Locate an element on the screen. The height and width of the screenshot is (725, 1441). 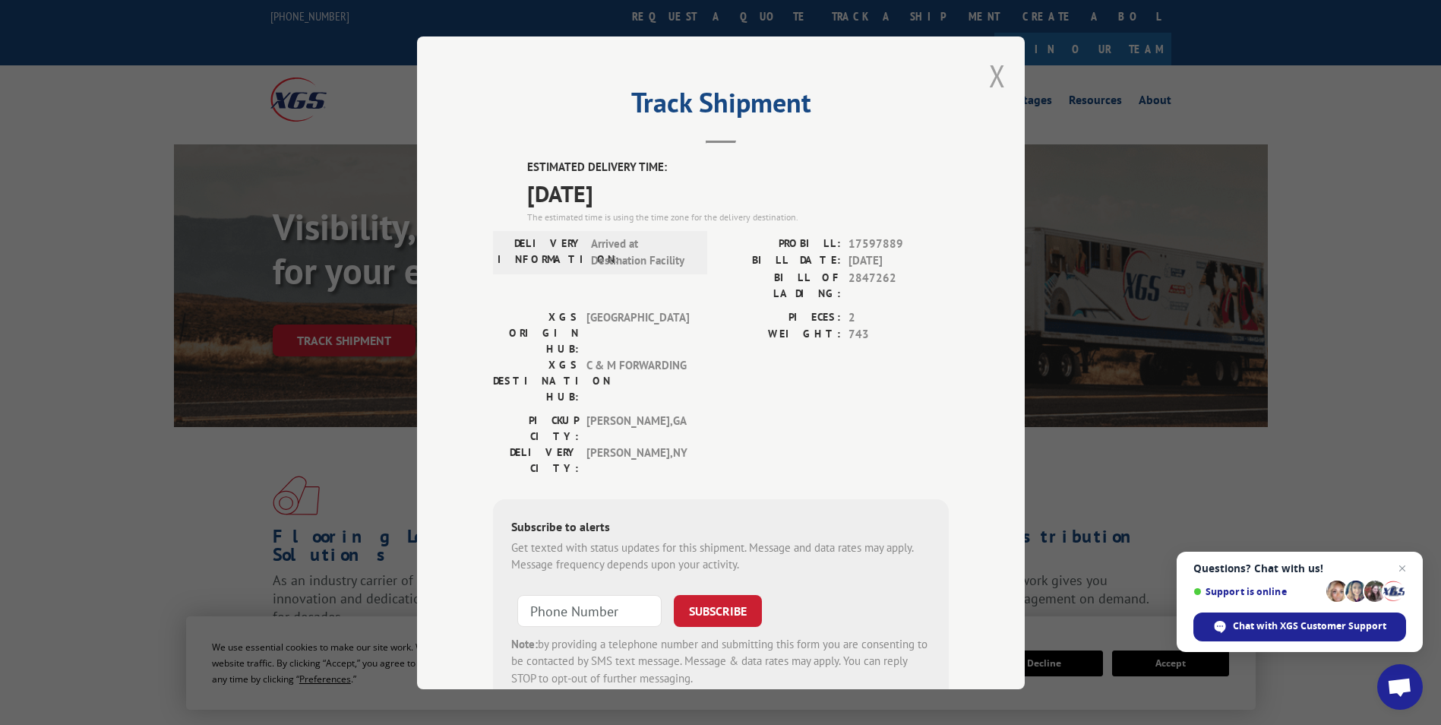
span: Close chat is located at coordinates (1403, 568).